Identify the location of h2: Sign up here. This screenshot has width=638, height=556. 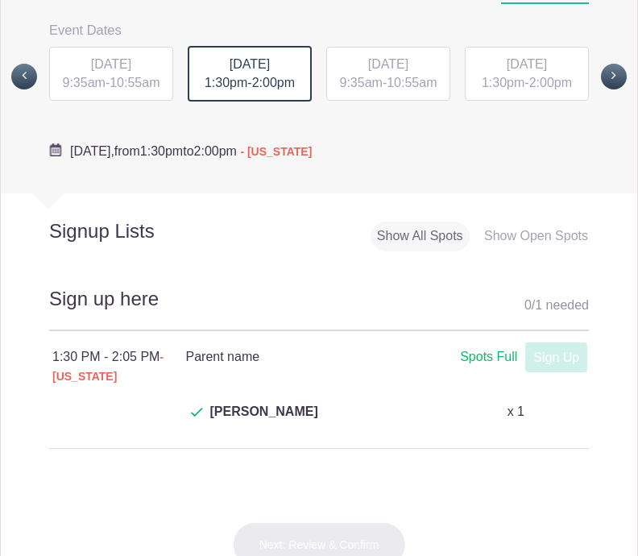
(319, 308).